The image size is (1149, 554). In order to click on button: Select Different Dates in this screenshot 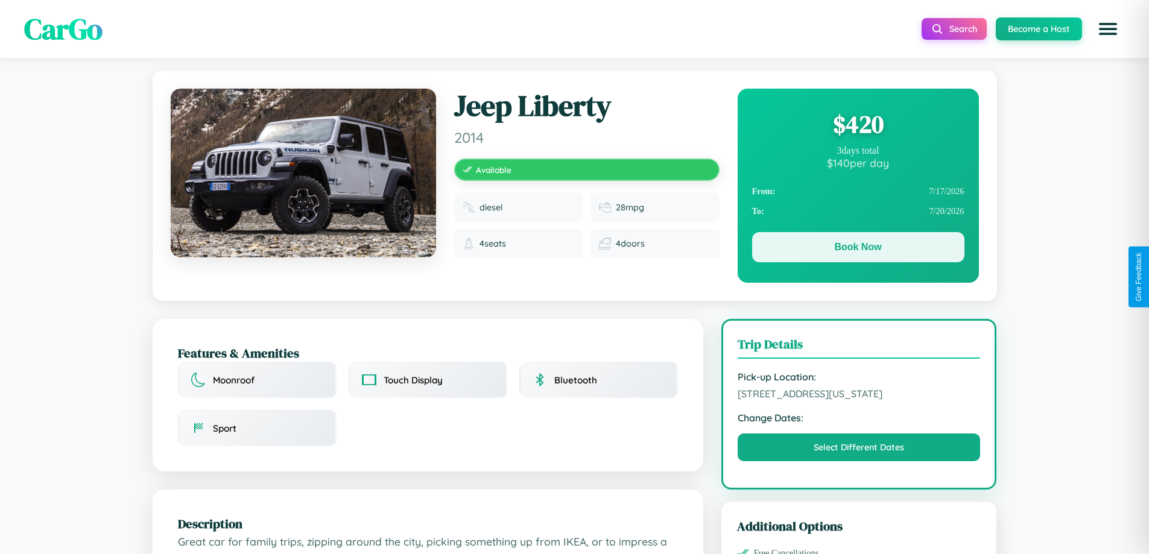, I will do `click(859, 447)`.